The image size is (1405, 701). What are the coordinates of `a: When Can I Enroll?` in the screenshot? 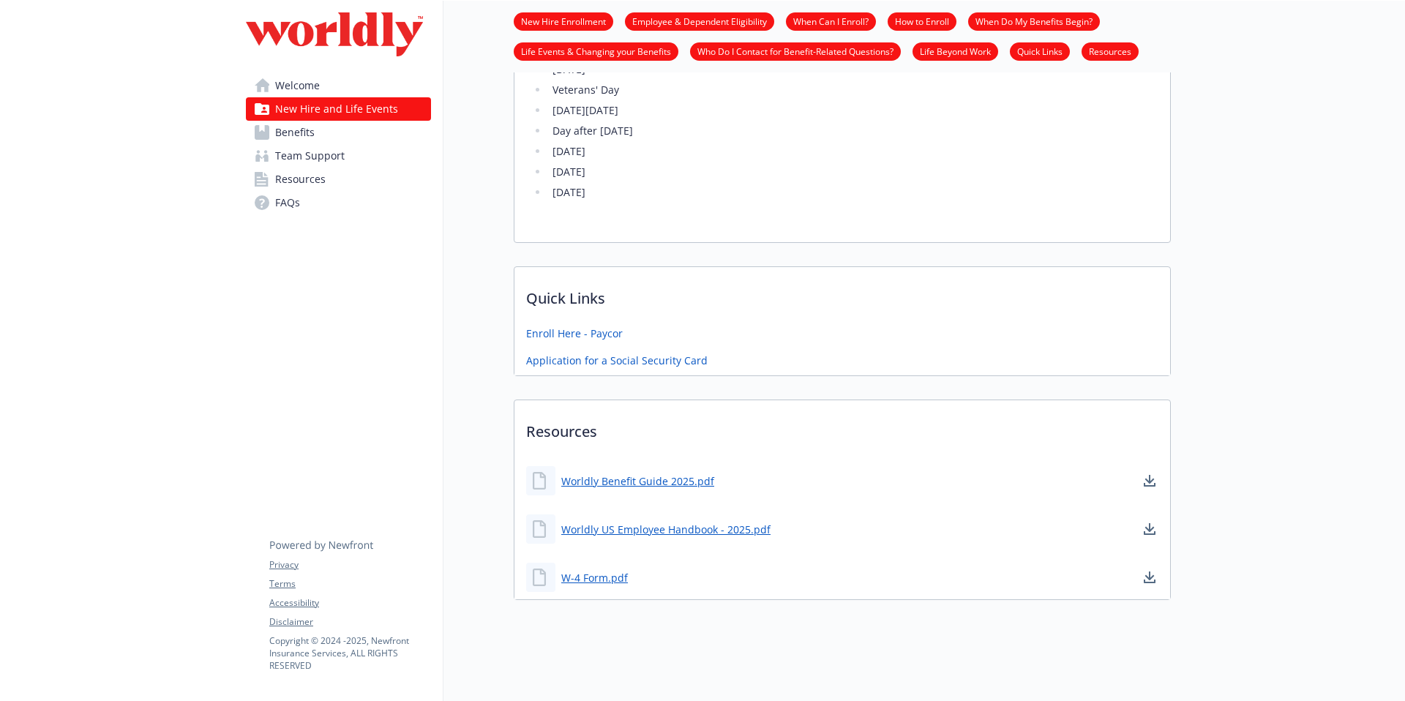 It's located at (830, 20).